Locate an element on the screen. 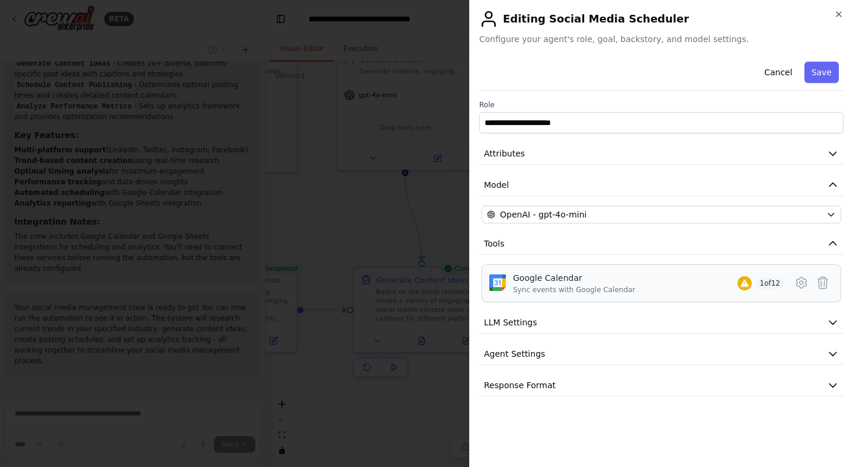 The height and width of the screenshot is (467, 853). button: Tools is located at coordinates (661, 244).